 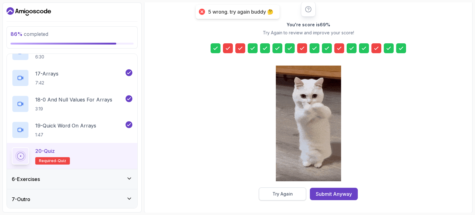 I want to click on p: Try Again to review and improve your score!, so click(x=308, y=33).